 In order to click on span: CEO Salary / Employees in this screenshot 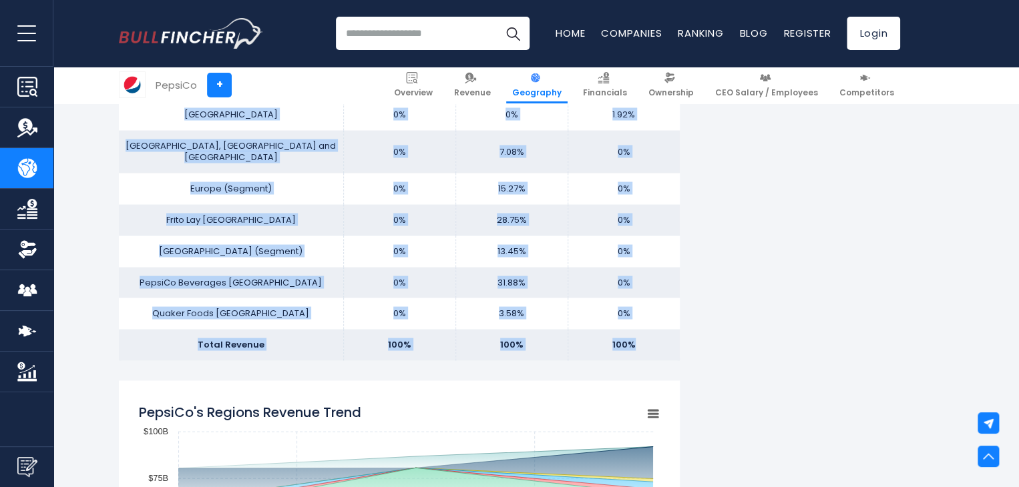, I will do `click(766, 93)`.